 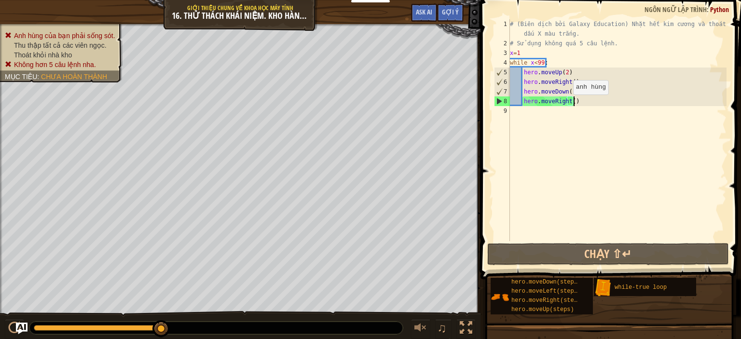 What do you see at coordinates (546, 282) in the screenshot?
I see `span: hero.moveDown(steps)` at bounding box center [546, 282].